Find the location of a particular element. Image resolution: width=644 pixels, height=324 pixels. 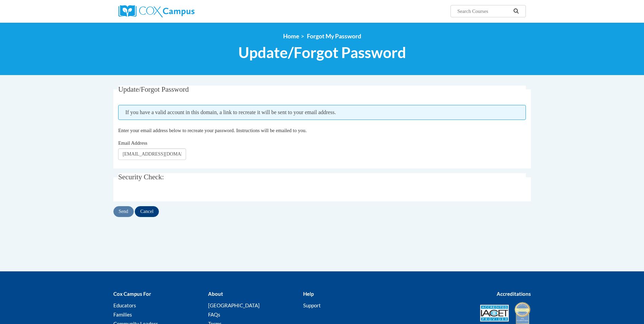

a: Support is located at coordinates (312, 305).